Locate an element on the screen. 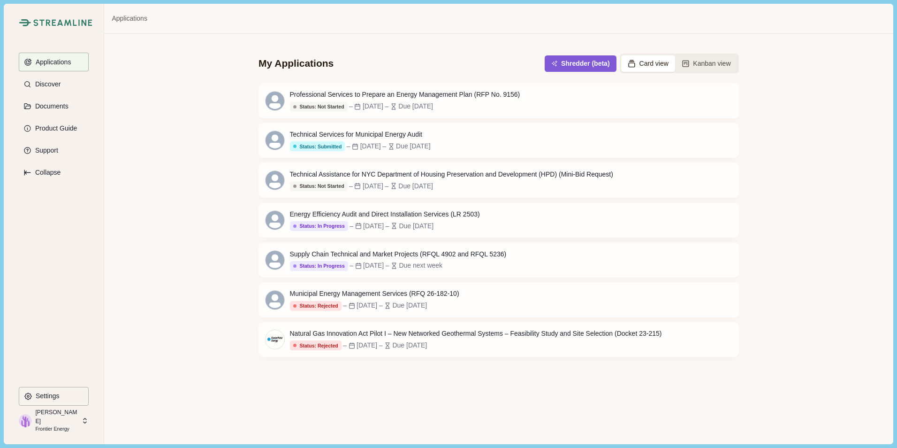  button: Expand is located at coordinates (53, 172).